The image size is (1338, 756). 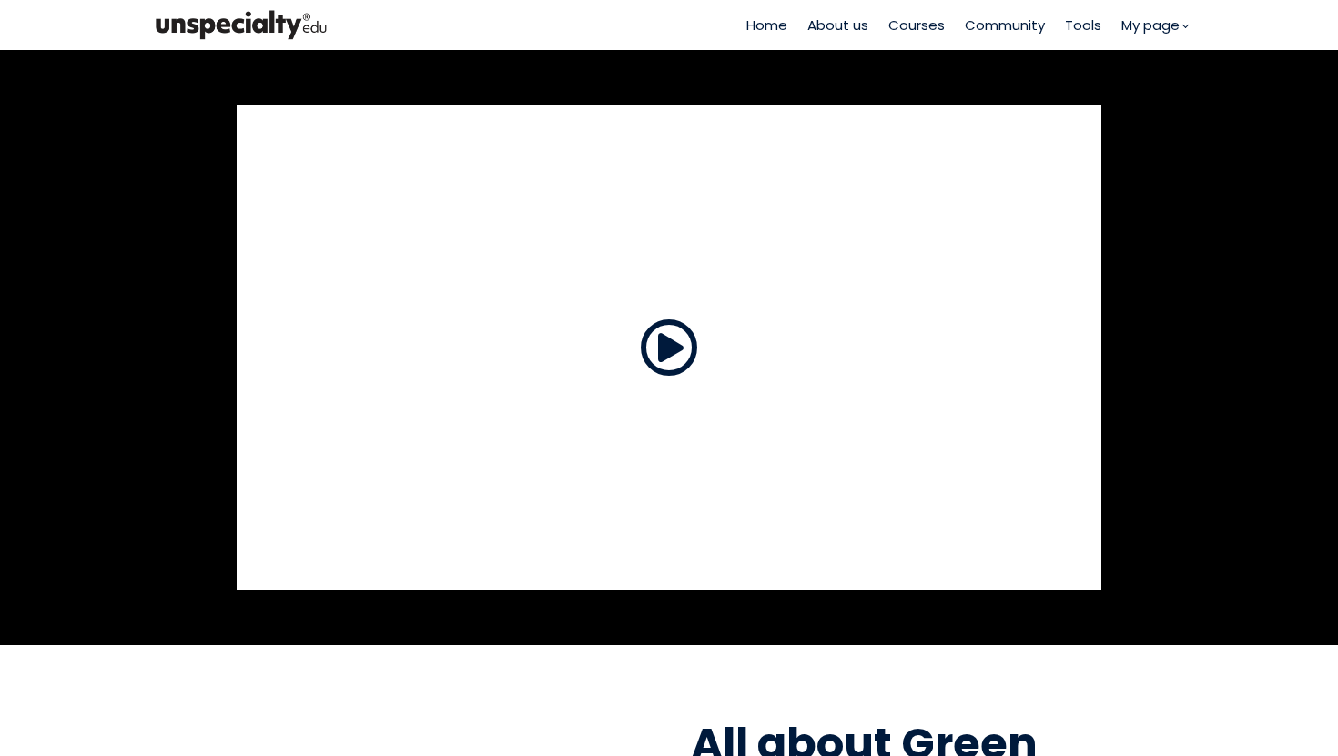 I want to click on span: Community, so click(x=1005, y=25).